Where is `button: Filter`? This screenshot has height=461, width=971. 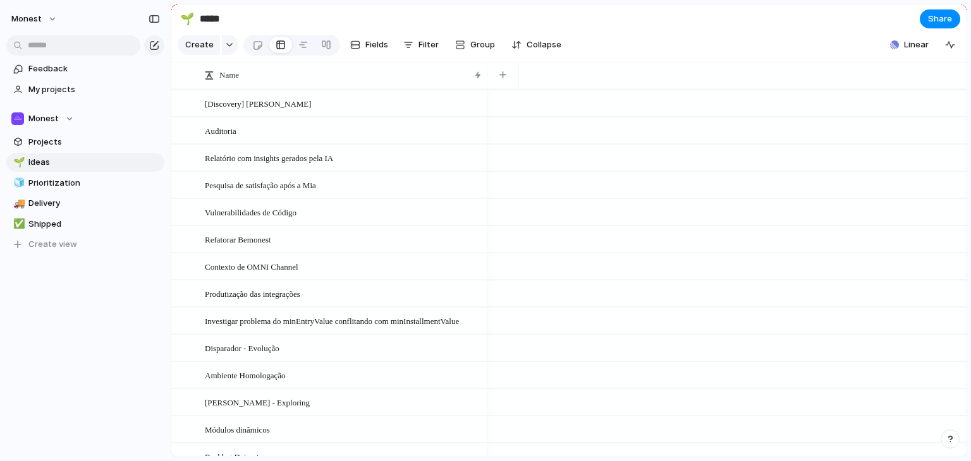
button: Filter is located at coordinates (421, 45).